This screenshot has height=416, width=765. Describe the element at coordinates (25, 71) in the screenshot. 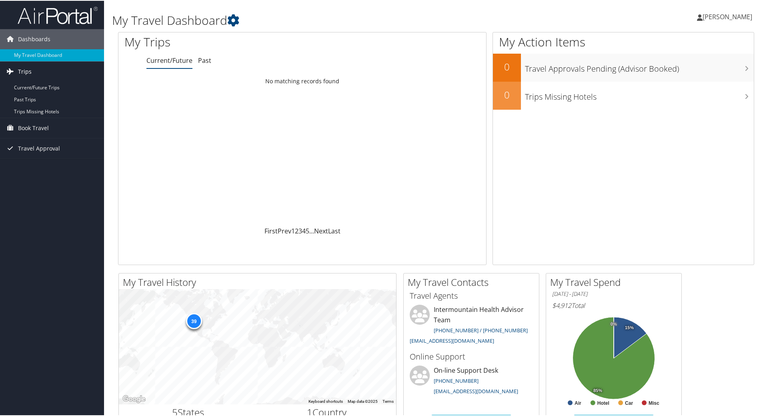

I see `span: Trips` at that location.